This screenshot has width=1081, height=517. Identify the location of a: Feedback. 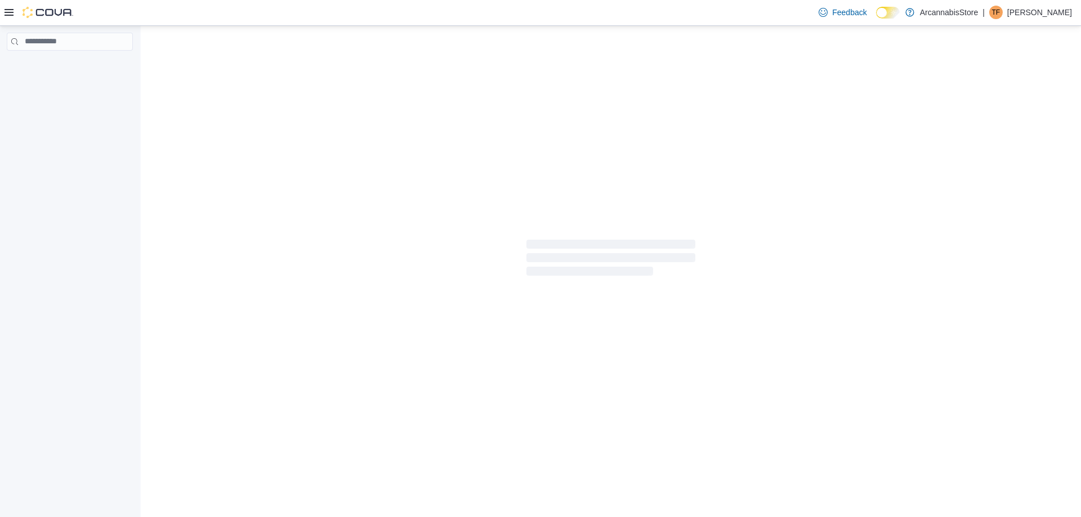
(842, 12).